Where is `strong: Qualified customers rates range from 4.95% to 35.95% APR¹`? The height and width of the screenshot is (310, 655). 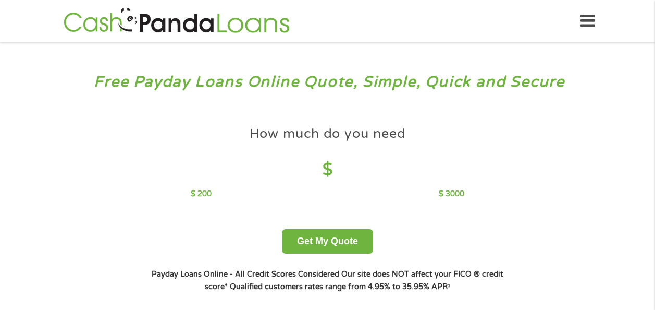
strong: Qualified customers rates range from 4.95% to 35.95% APR¹ is located at coordinates (340, 286).